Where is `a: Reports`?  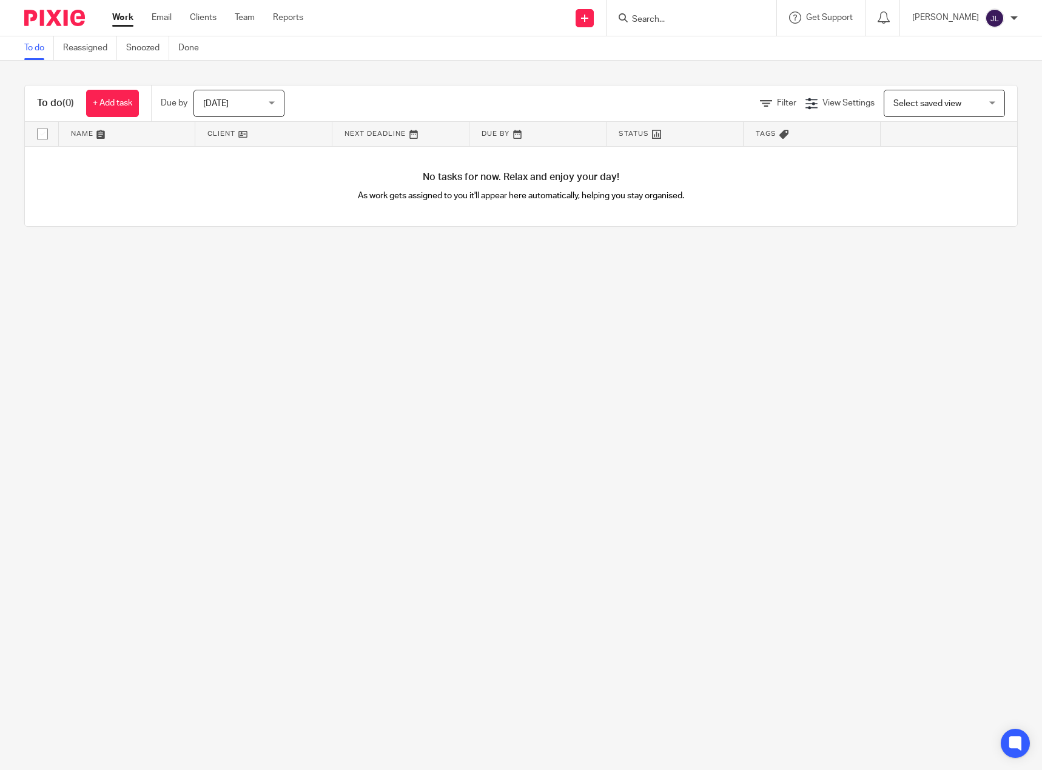
a: Reports is located at coordinates (288, 18).